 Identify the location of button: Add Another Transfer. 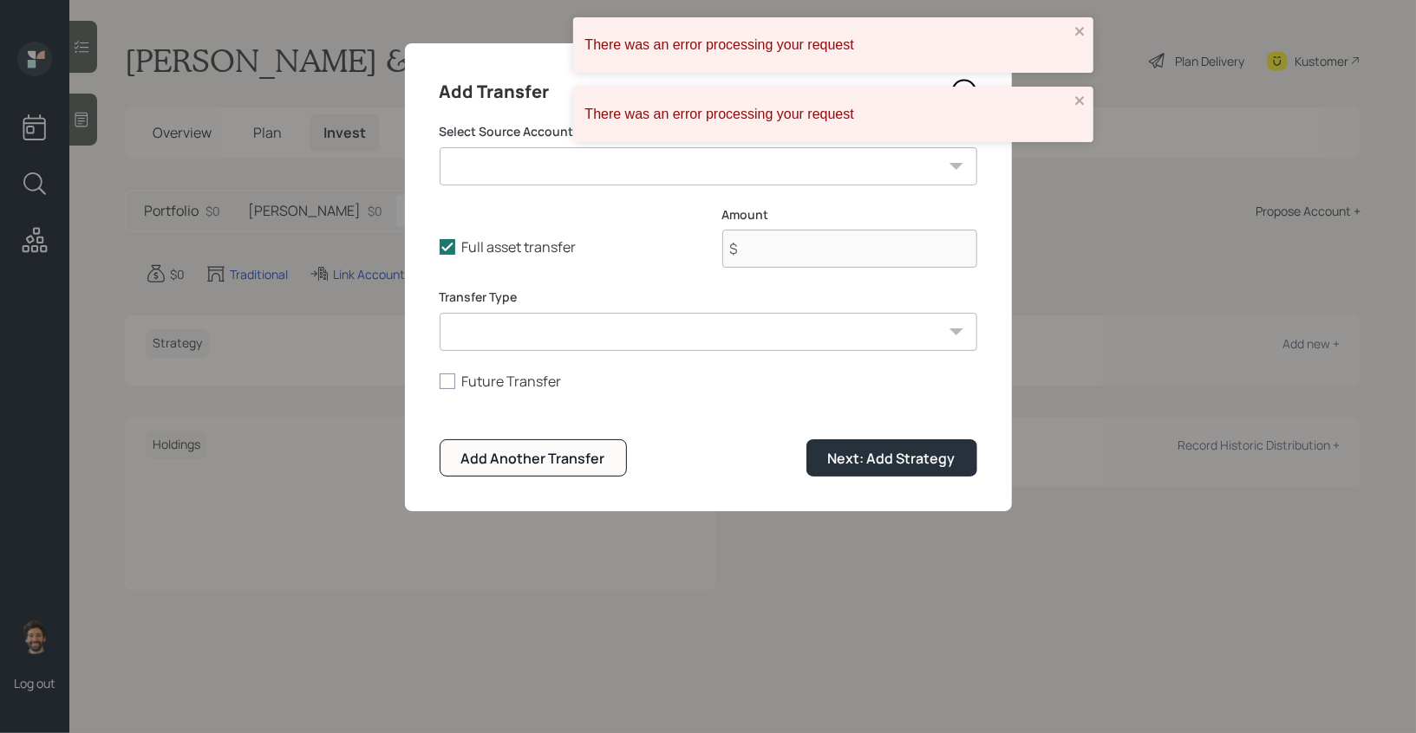
(533, 458).